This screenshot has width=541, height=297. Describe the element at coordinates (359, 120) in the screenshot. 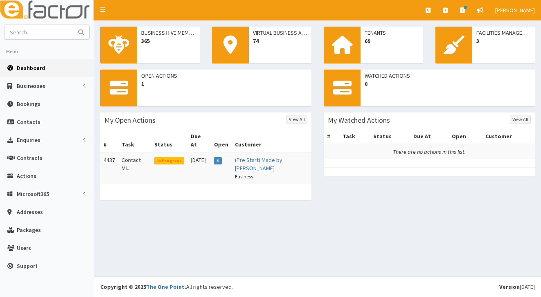

I see `h3: My Watched Actions` at that location.